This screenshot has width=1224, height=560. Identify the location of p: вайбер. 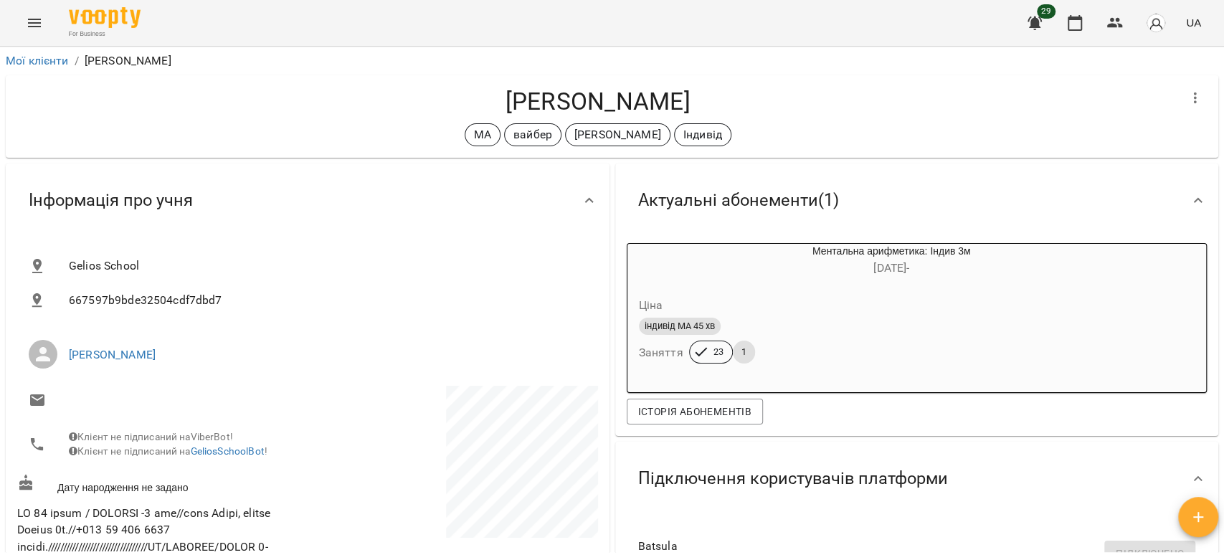
(533, 135).